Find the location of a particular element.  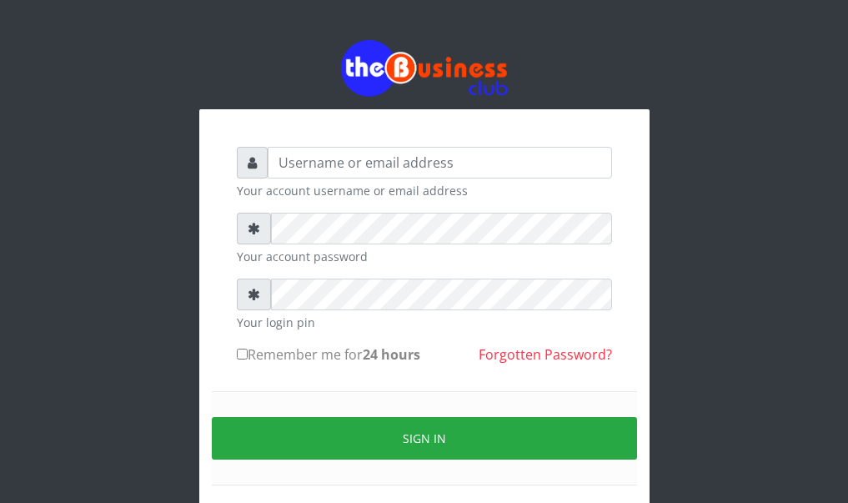

small: Your account password is located at coordinates (424, 256).